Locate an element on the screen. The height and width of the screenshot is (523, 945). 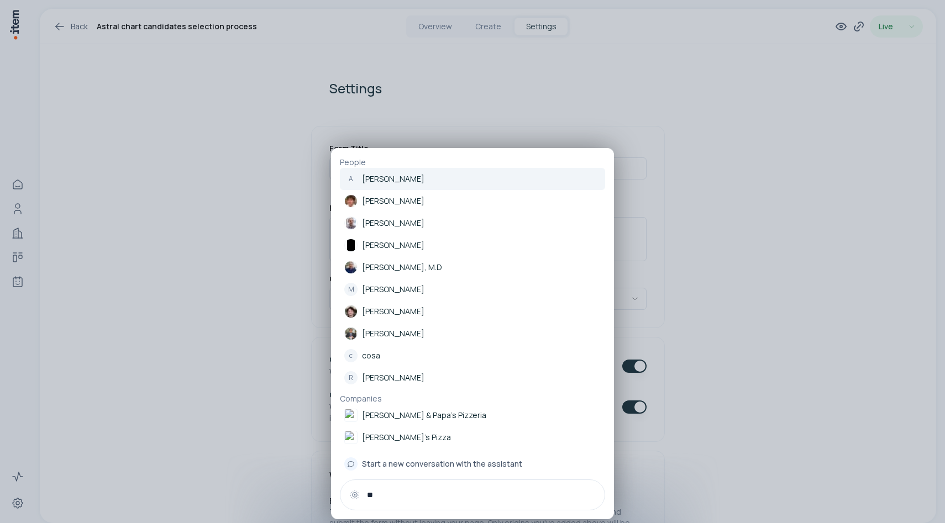
img: Nancy Tice is located at coordinates (351, 245).